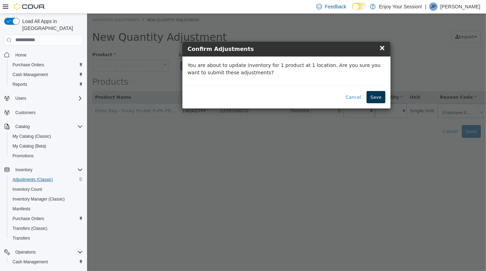 Image resolution: width=486 pixels, height=271 pixels. I want to click on span: JP, so click(434, 7).